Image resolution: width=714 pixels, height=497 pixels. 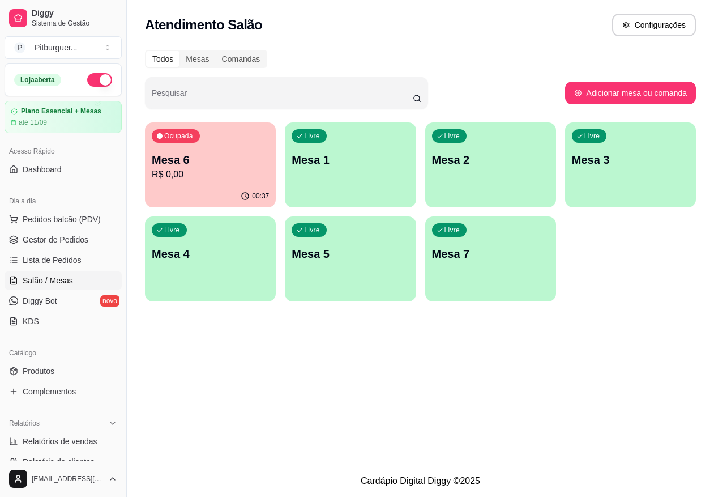 I want to click on span: Diggy Bot, so click(x=40, y=301).